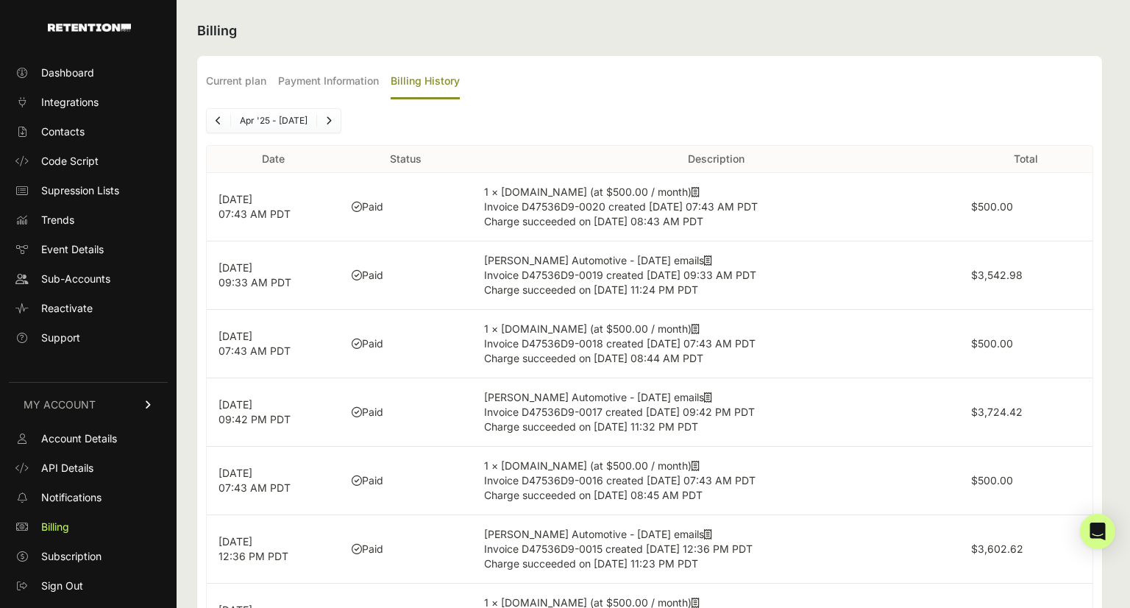 The width and height of the screenshot is (1130, 608). I want to click on a: Notifications, so click(88, 497).